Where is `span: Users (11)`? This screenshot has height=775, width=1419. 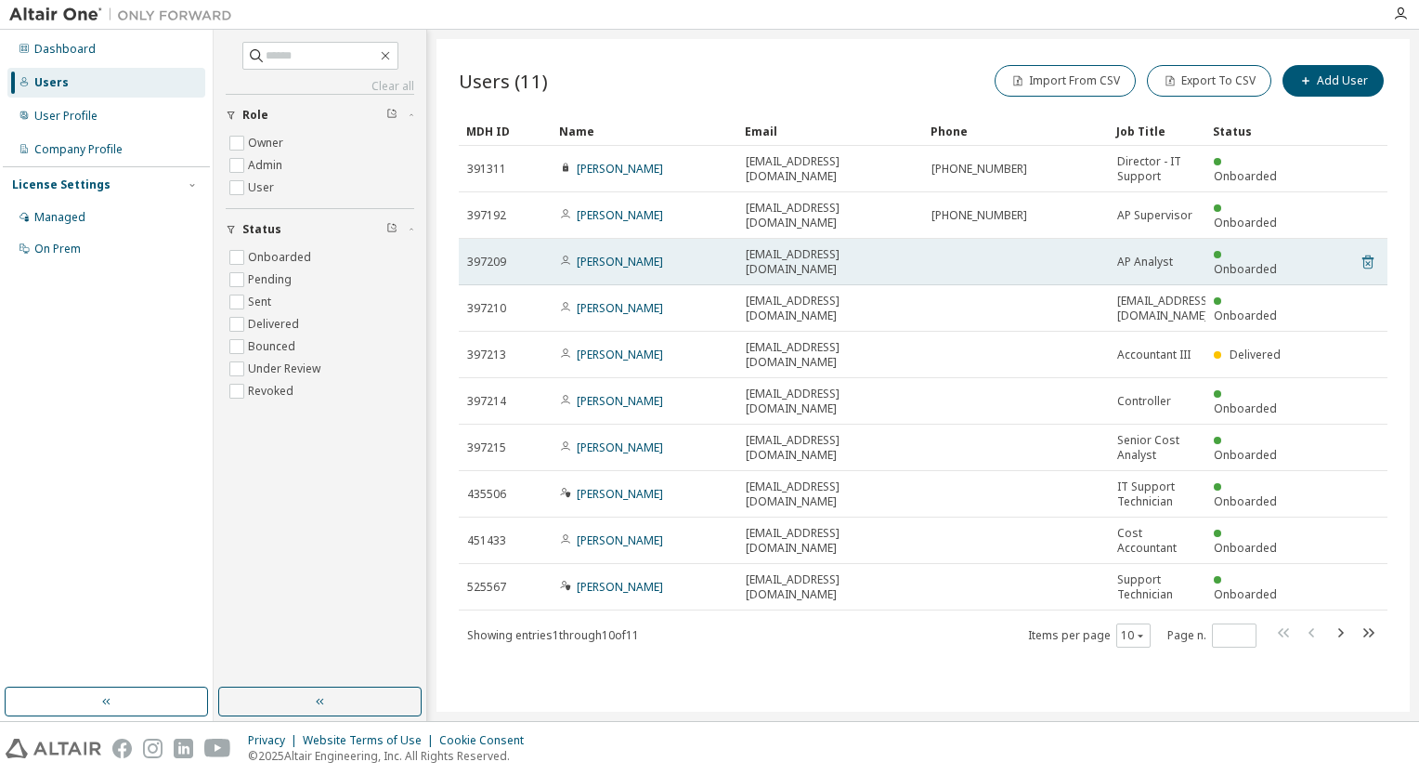 span: Users (11) is located at coordinates (503, 81).